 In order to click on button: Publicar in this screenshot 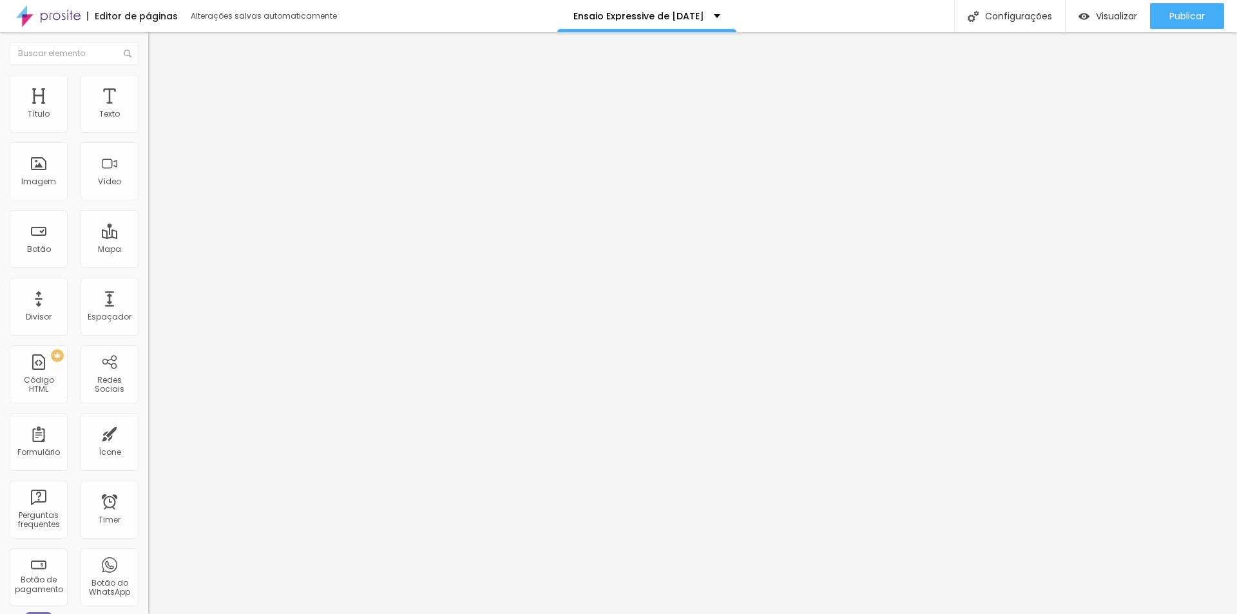, I will do `click(1187, 16)`.